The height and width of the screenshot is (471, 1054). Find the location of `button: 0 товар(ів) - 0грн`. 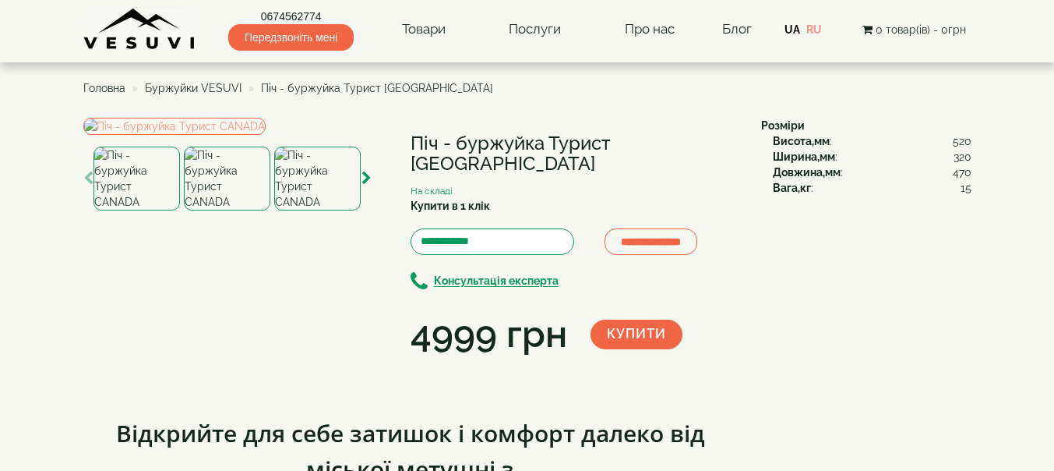

button: 0 товар(ів) - 0грн is located at coordinates (914, 30).